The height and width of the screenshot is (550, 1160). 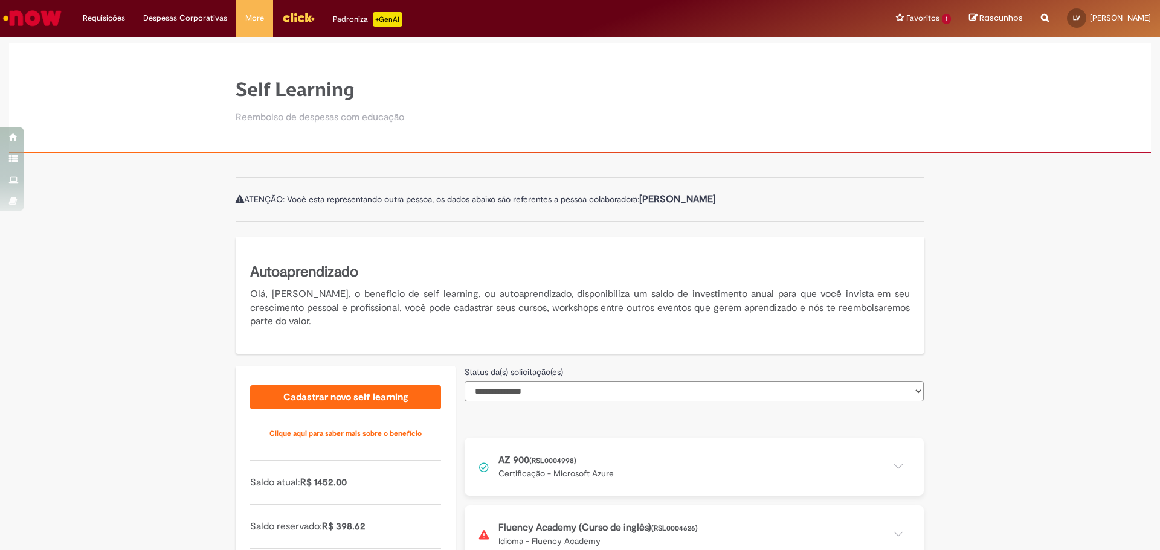 What do you see at coordinates (995, 18) in the screenshot?
I see `a: Rascunhos` at bounding box center [995, 18].